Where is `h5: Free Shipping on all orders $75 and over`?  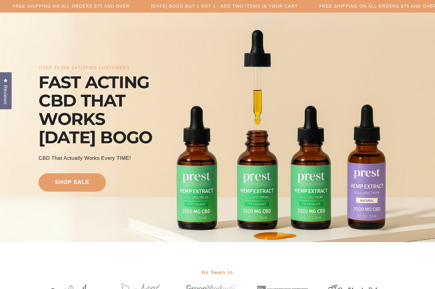
h5: Free Shipping on all orders $75 and over is located at coordinates (71, 6).